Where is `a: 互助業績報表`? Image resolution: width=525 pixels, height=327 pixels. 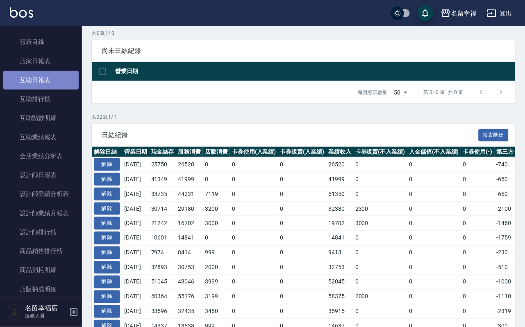
a: 互助業績報表 is located at coordinates (41, 137).